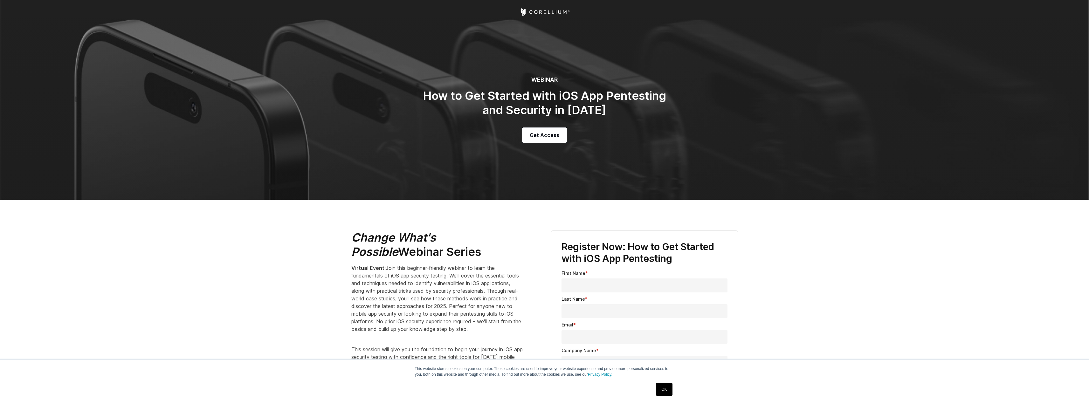 This screenshot has height=404, width=1089. What do you see at coordinates (573, 273) in the screenshot?
I see `span: First Name` at bounding box center [573, 273].